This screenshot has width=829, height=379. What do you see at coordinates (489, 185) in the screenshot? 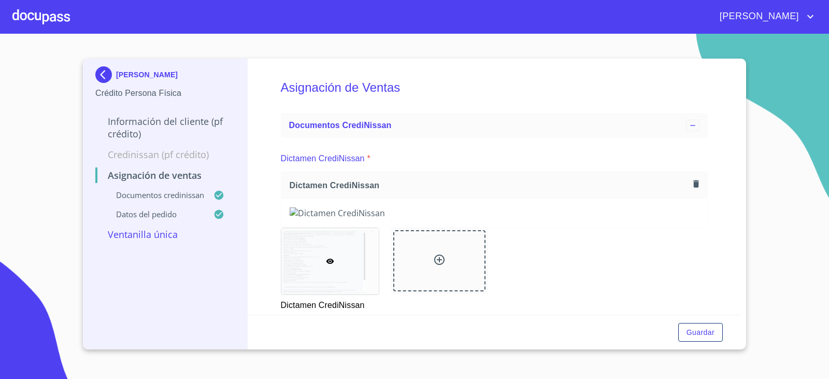
I see `span: Dictamen CrediNissan` at bounding box center [489, 185].